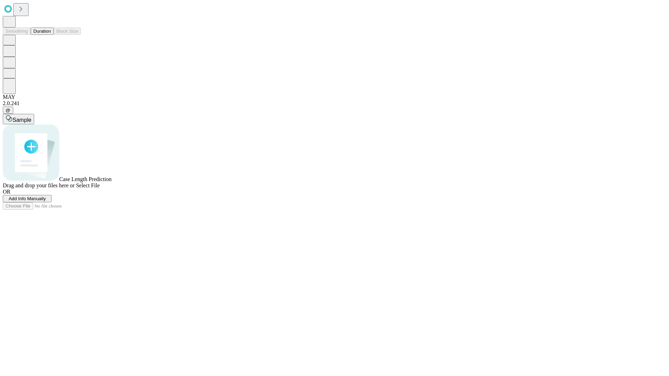 The height and width of the screenshot is (376, 669). I want to click on span: Drag and drop your files here or, so click(39, 185).